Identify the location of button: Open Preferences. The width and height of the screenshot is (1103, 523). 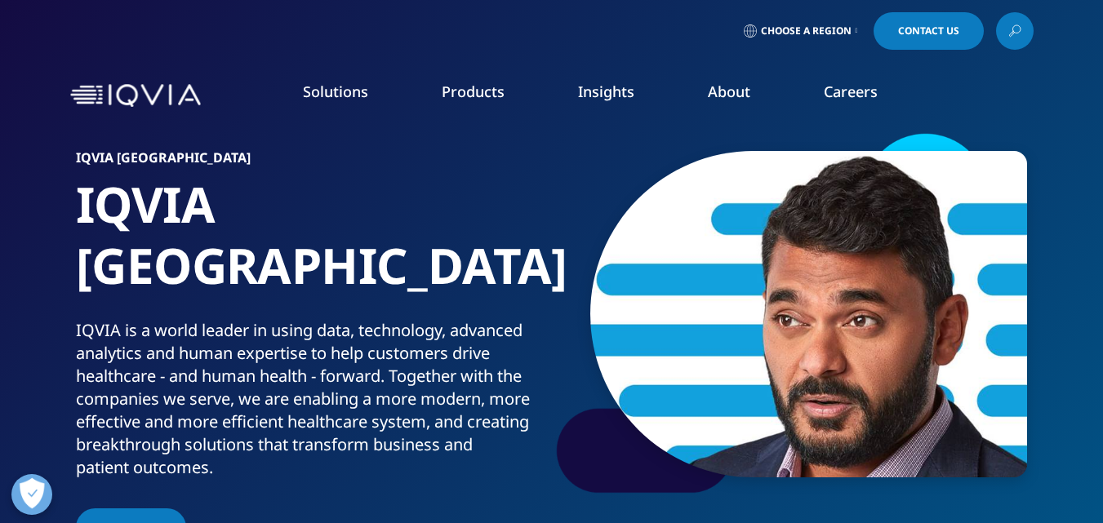
(32, 495).